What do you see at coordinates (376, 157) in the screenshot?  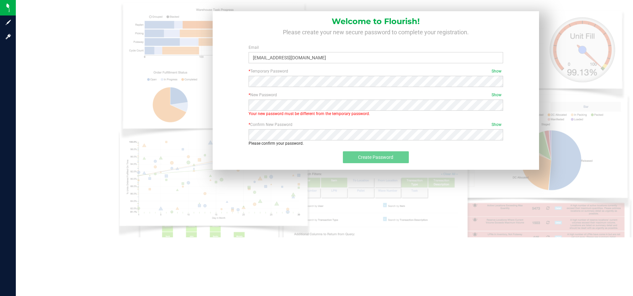 I see `button: Create Password` at bounding box center [376, 157].